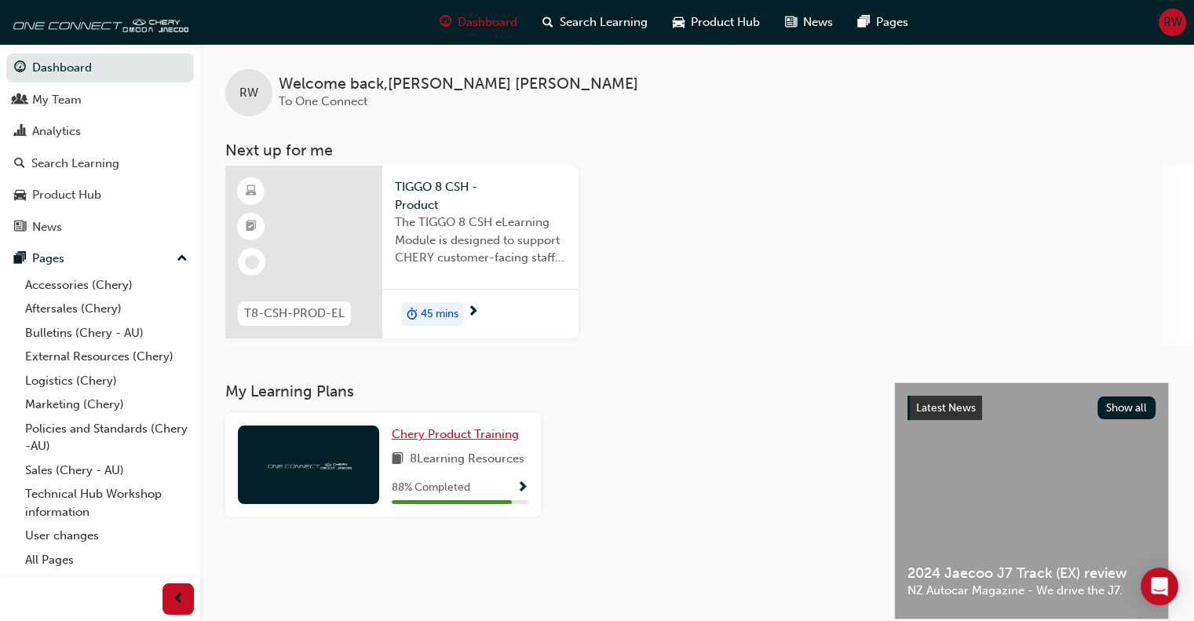 This screenshot has height=621, width=1194. Describe the element at coordinates (818, 22) in the screenshot. I see `span: News` at that location.